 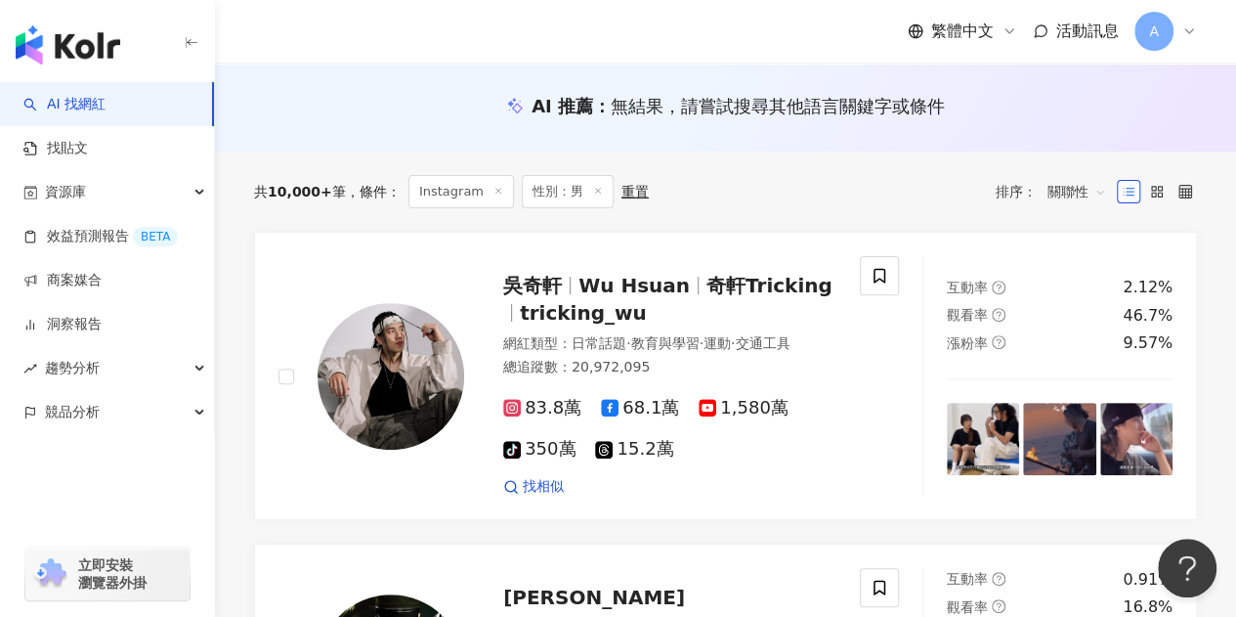 I want to click on a: 找貼文, so click(x=56, y=149).